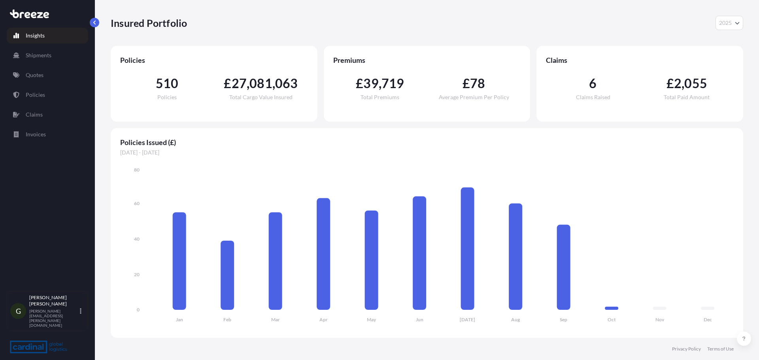 This screenshot has width=759, height=360. Describe the element at coordinates (563, 319) in the screenshot. I see `tspan: Sep` at that location.